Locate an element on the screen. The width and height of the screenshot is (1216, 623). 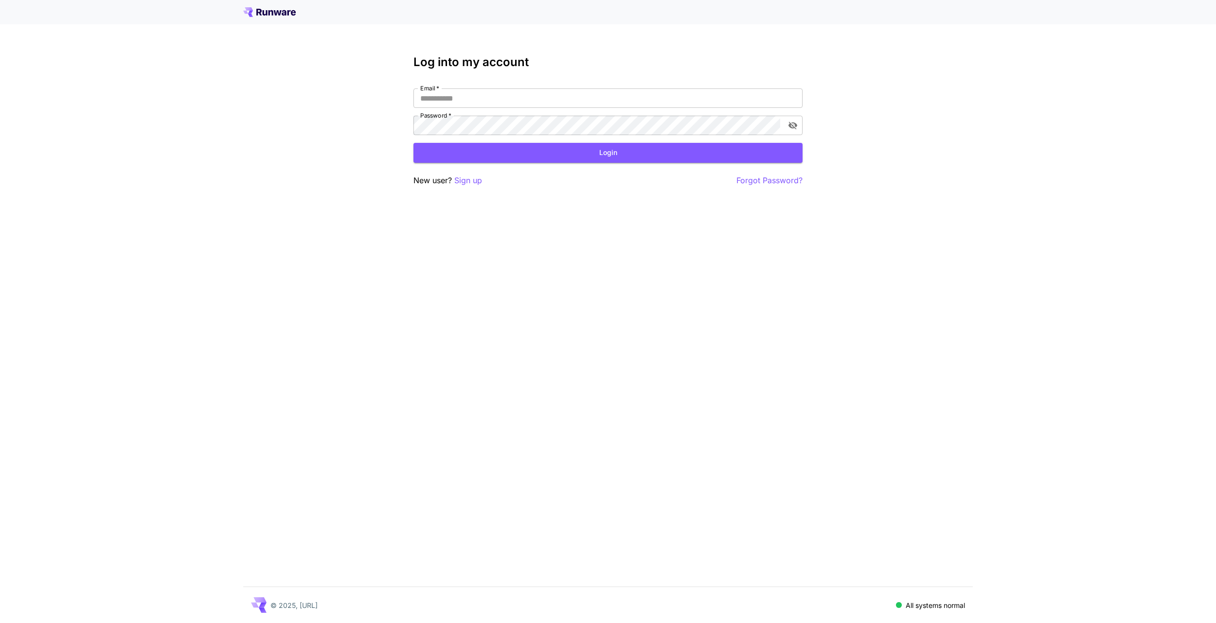
button: toggle password visibility is located at coordinates (793, 125).